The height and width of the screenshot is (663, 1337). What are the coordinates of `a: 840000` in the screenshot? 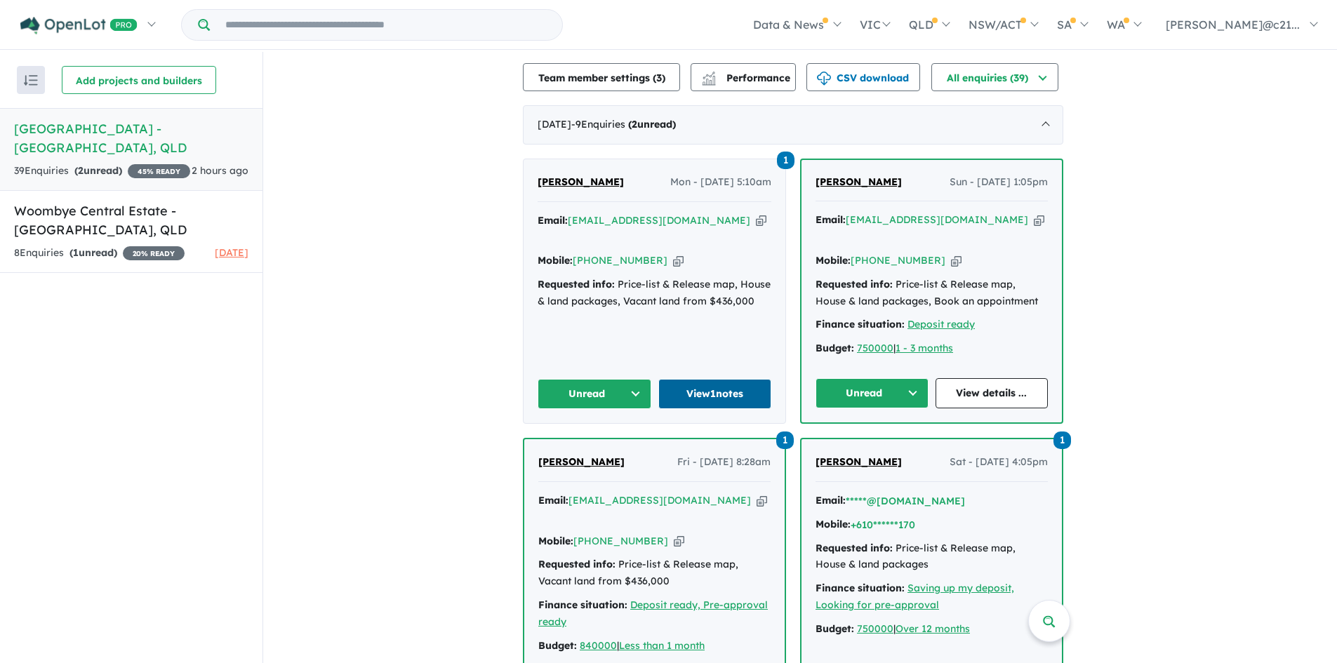 It's located at (598, 646).